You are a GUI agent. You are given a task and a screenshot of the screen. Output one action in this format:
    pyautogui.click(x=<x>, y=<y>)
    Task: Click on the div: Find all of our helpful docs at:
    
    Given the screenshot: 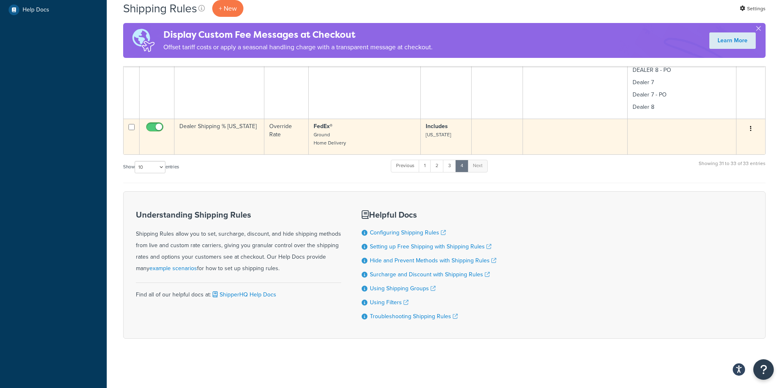 What is the action you would take?
    pyautogui.click(x=238, y=291)
    